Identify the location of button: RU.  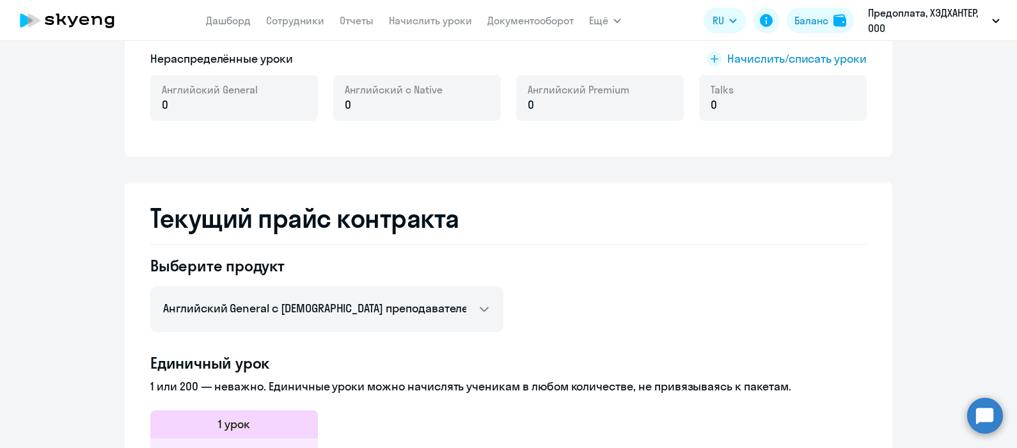
(725, 20).